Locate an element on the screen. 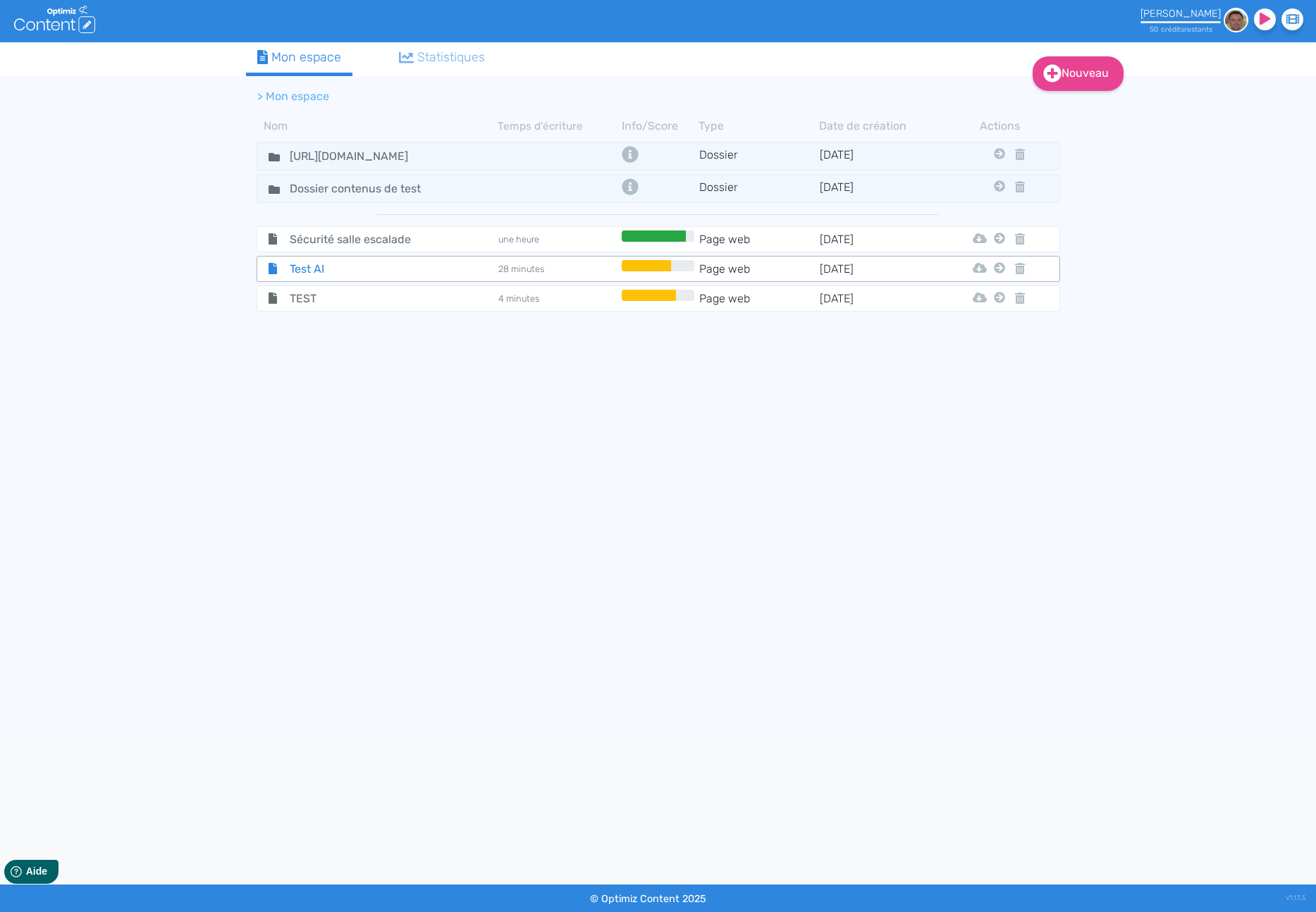  small: © Optimiz Content 2025 is located at coordinates (648, 899).